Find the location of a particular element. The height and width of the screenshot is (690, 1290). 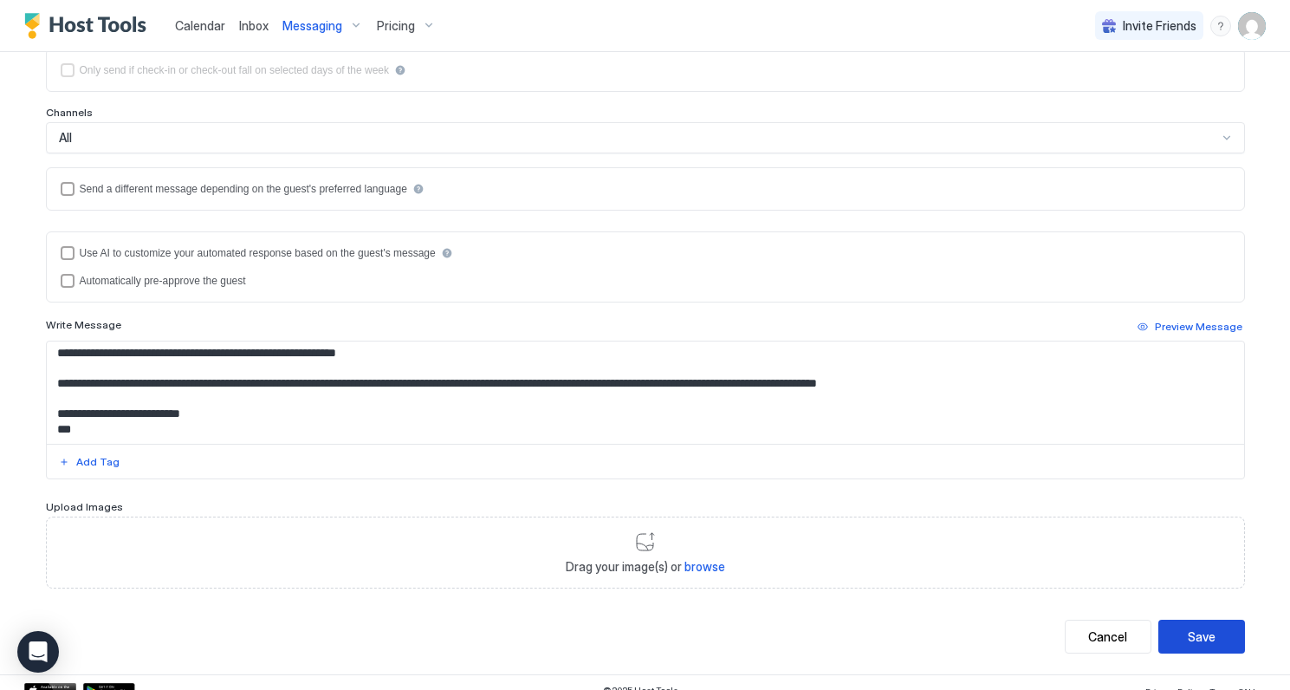

a: Inbox is located at coordinates (254, 25).